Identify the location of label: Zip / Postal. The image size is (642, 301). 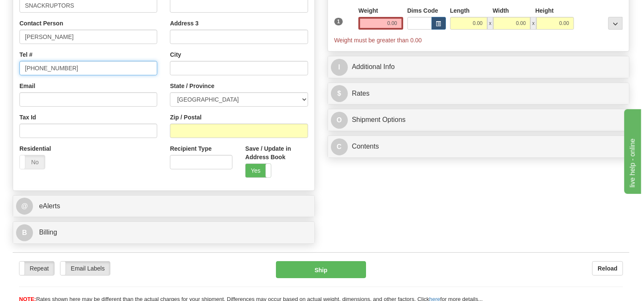
(186, 117).